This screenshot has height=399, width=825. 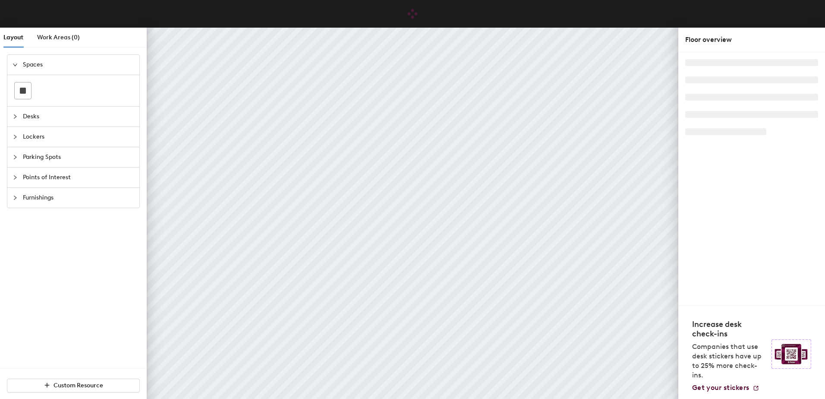 What do you see at coordinates (78, 198) in the screenshot?
I see `span: Furnishings` at bounding box center [78, 198].